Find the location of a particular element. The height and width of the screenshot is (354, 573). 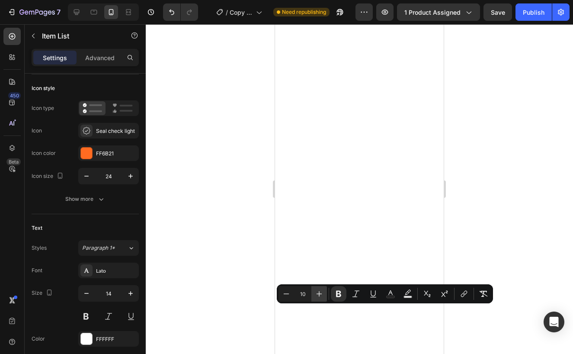

button: Paragraph 1* is located at coordinates (109, 248).